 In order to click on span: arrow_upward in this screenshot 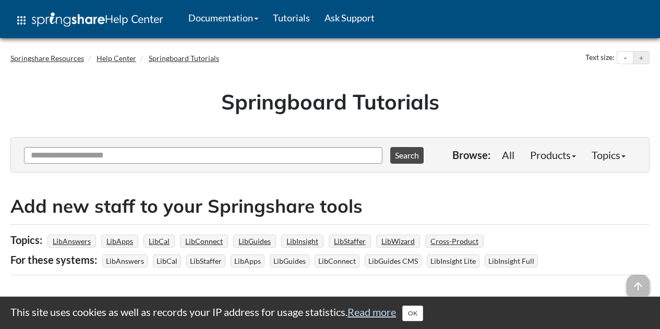, I will do `click(638, 286)`.